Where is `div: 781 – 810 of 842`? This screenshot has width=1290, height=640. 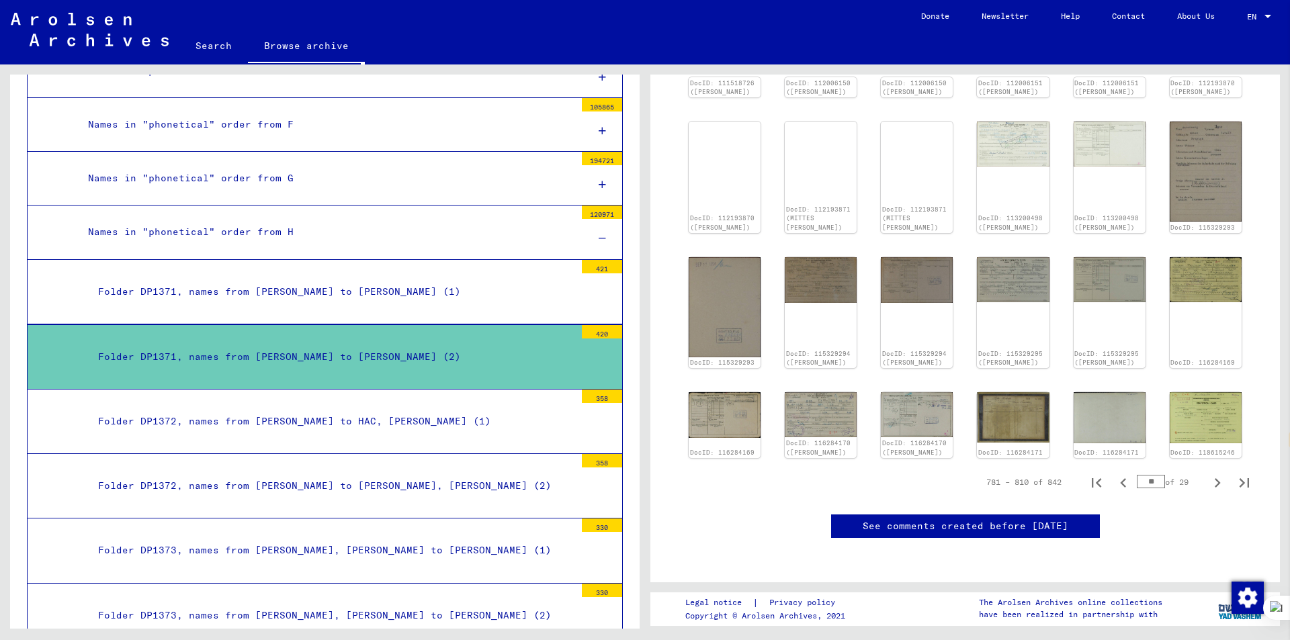 div: 781 – 810 of 842 is located at coordinates (1024, 482).